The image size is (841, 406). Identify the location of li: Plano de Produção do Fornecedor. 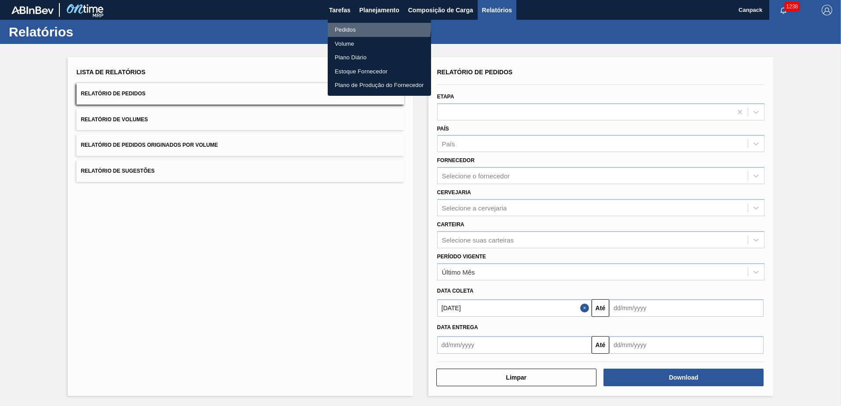
(379, 85).